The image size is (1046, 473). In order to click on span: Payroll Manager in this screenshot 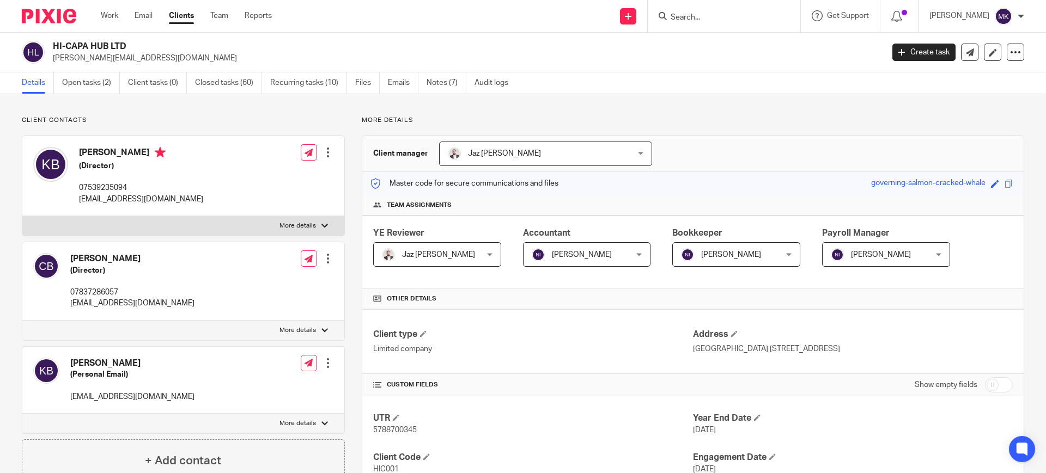, I will do `click(856, 233)`.